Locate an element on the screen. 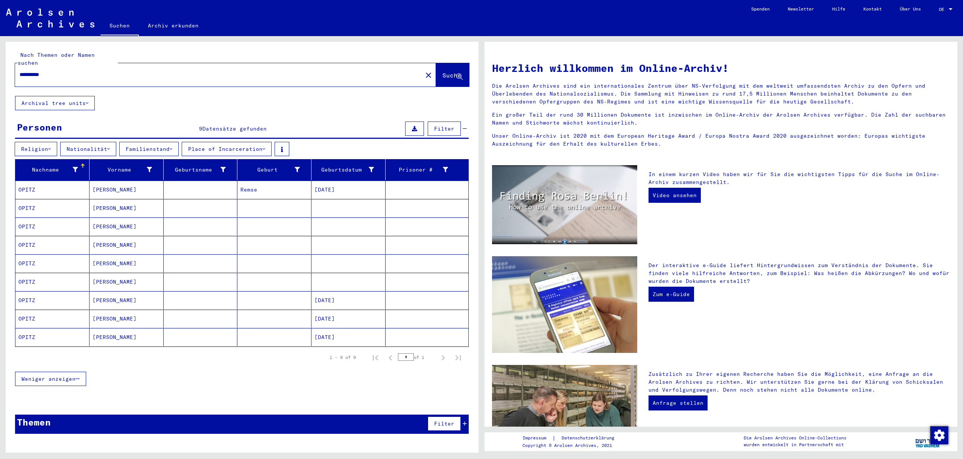 The width and height of the screenshot is (963, 459). img: eguide.jpg is located at coordinates (565, 305).